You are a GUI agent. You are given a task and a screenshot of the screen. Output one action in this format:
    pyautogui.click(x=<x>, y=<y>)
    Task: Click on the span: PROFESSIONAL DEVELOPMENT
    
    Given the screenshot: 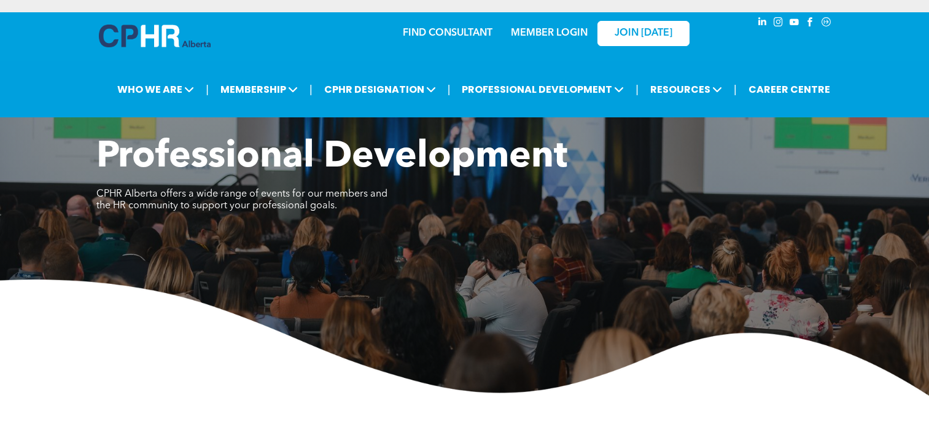 What is the action you would take?
    pyautogui.click(x=543, y=89)
    